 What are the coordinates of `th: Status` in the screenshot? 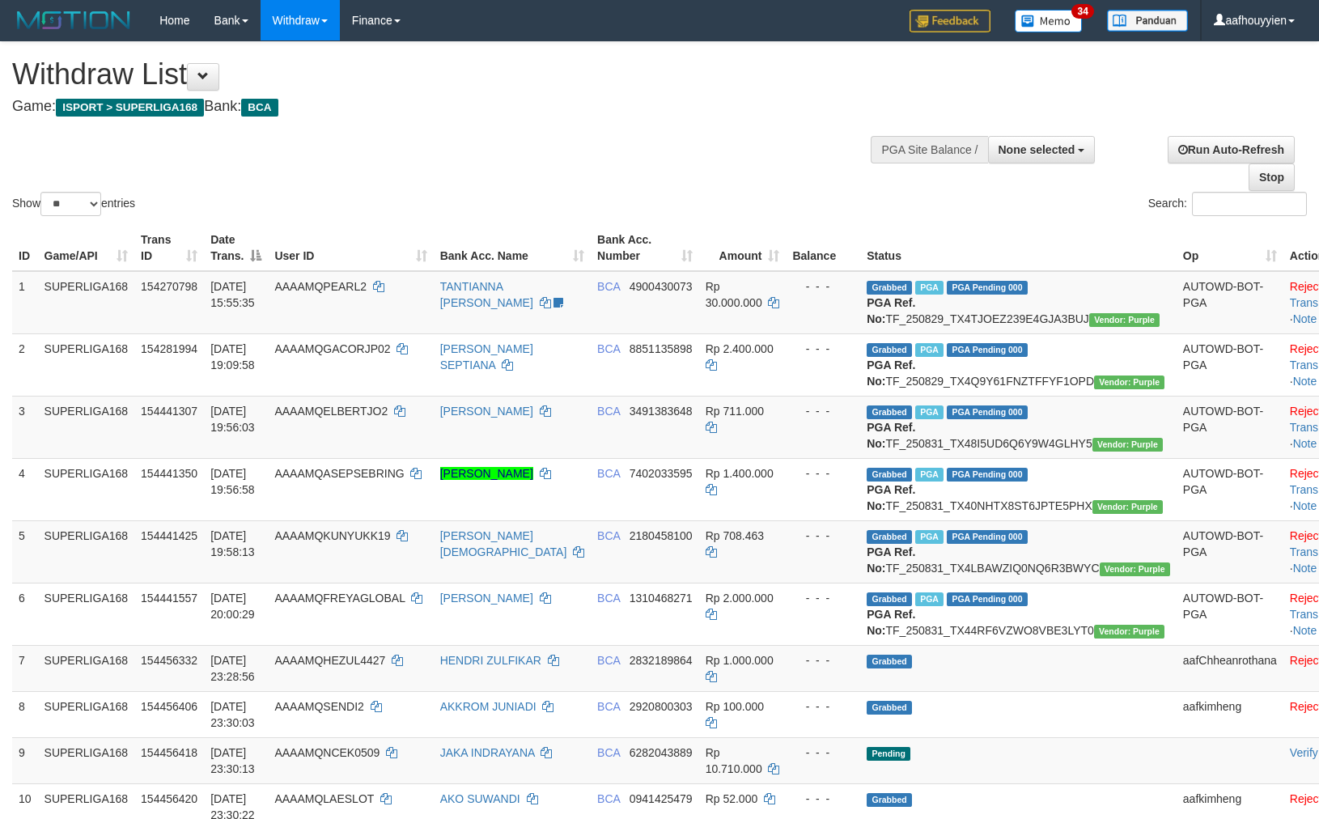 It's located at (1018, 248).